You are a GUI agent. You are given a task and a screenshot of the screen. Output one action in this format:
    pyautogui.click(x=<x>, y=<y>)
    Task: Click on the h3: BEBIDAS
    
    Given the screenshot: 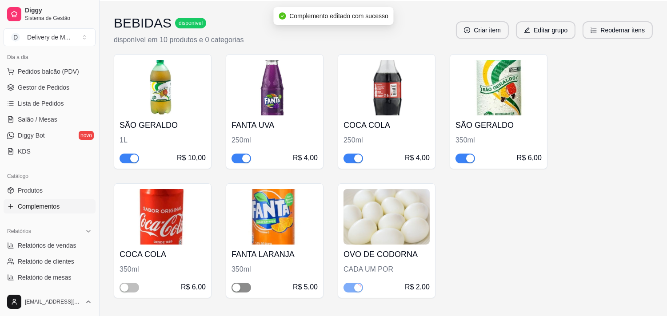 What is the action you would take?
    pyautogui.click(x=143, y=23)
    